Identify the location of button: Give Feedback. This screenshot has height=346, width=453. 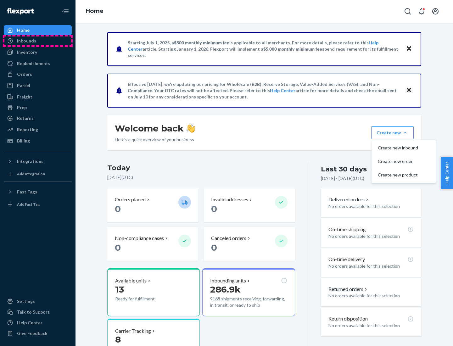
(38, 333).